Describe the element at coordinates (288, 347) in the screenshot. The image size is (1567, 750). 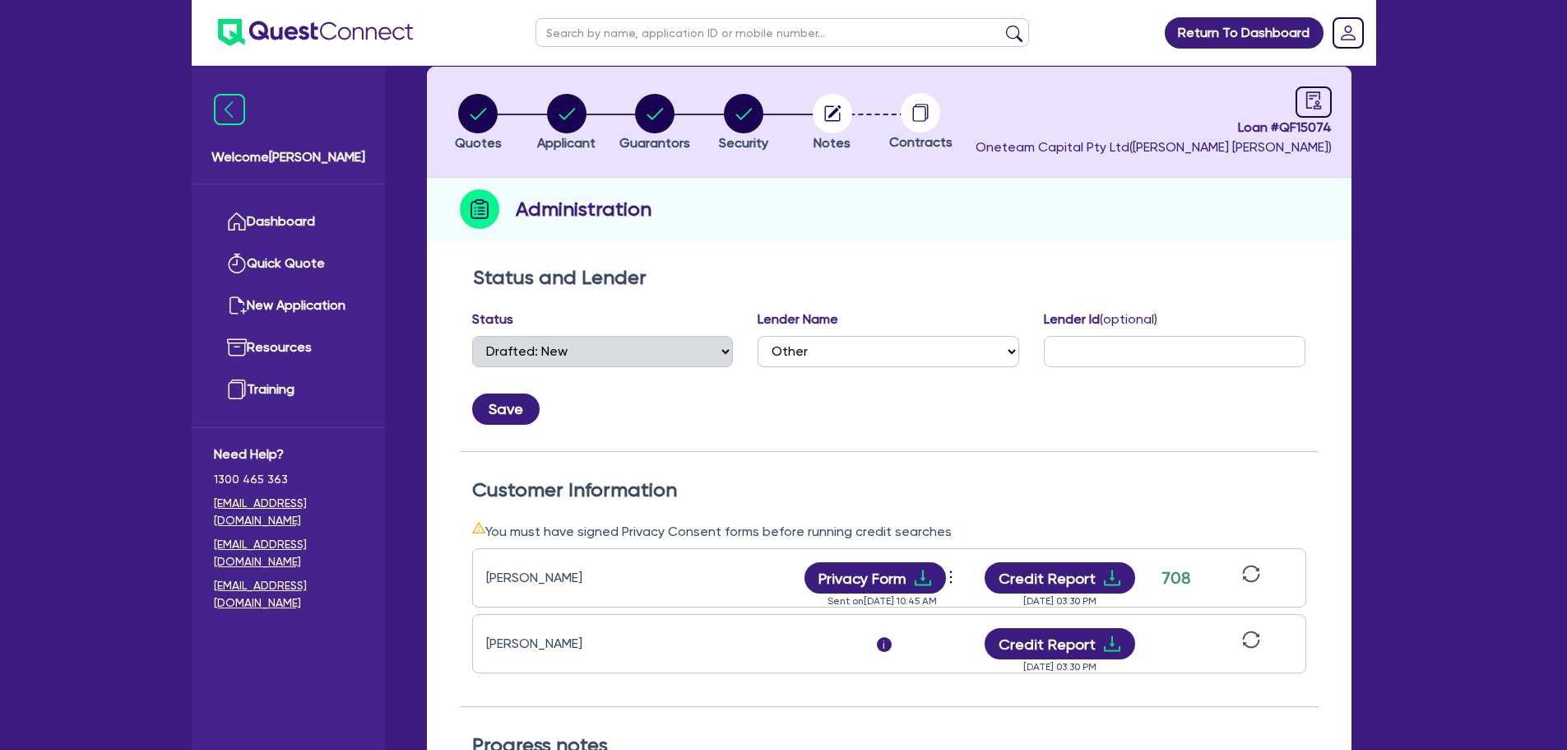
I see `a: Resources` at that location.